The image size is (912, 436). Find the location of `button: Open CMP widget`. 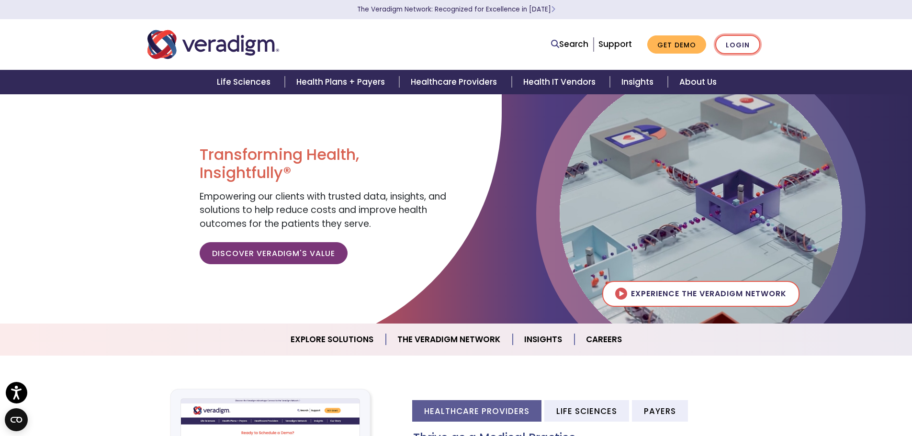

button: Open CMP widget is located at coordinates (16, 420).